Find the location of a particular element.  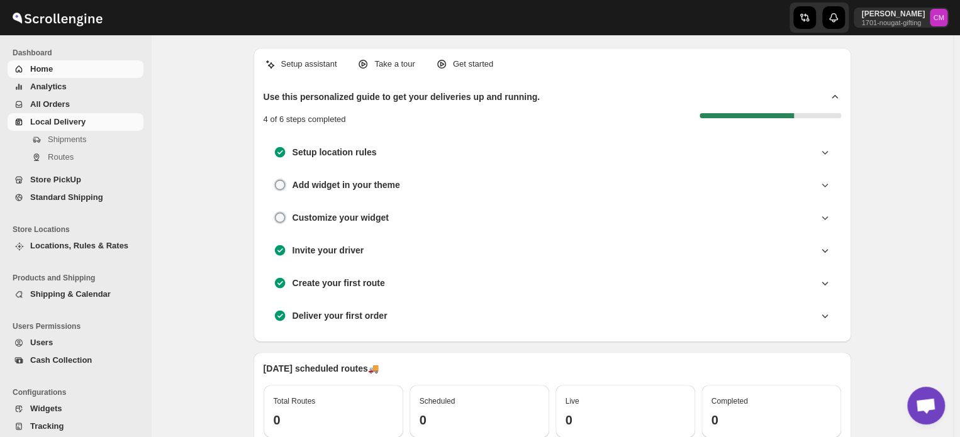

p: Setup assistant is located at coordinates (309, 64).